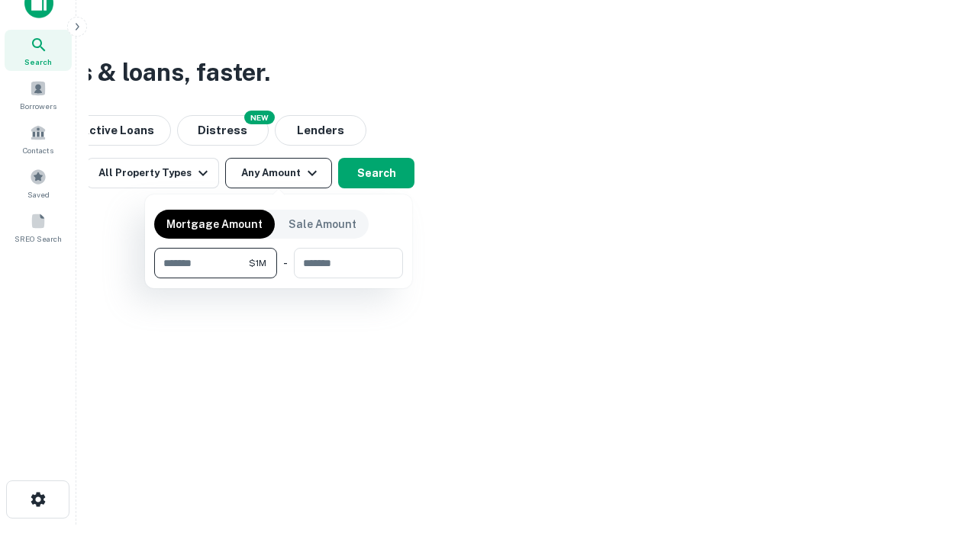  What do you see at coordinates (214, 224) in the screenshot?
I see `p: Mortgage Amount` at bounding box center [214, 224].